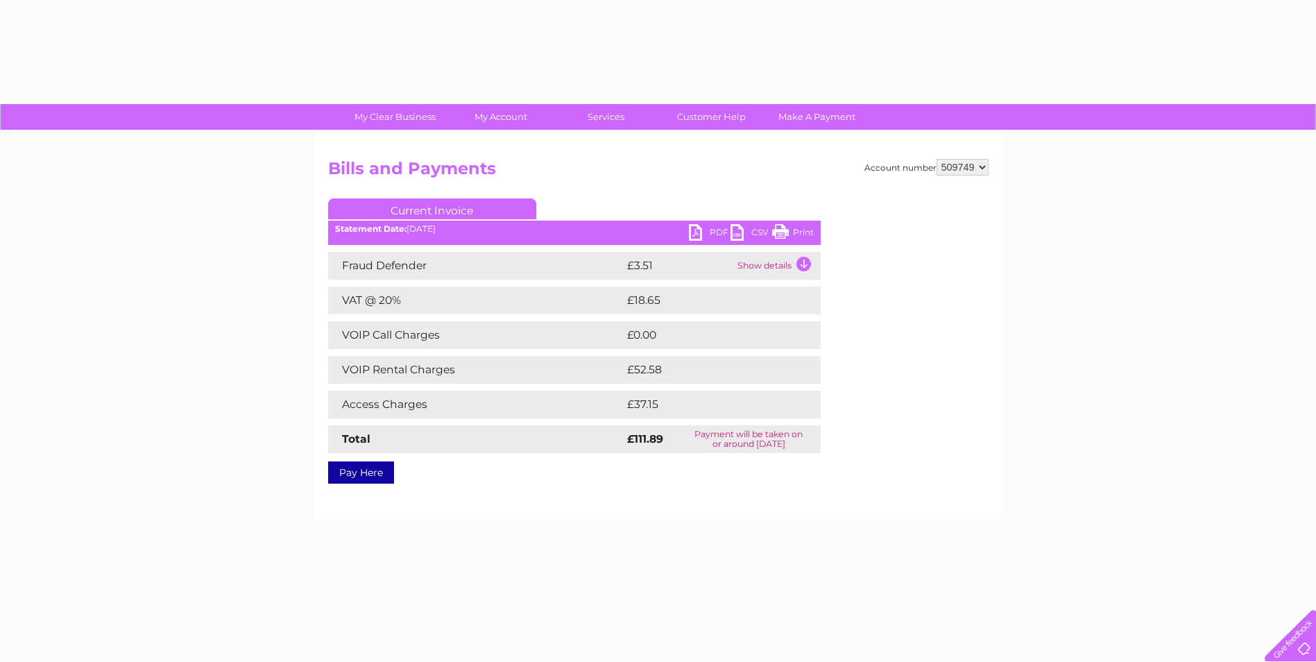 The image size is (1316, 662). What do you see at coordinates (709, 234) in the screenshot?
I see `a: PDF` at bounding box center [709, 234].